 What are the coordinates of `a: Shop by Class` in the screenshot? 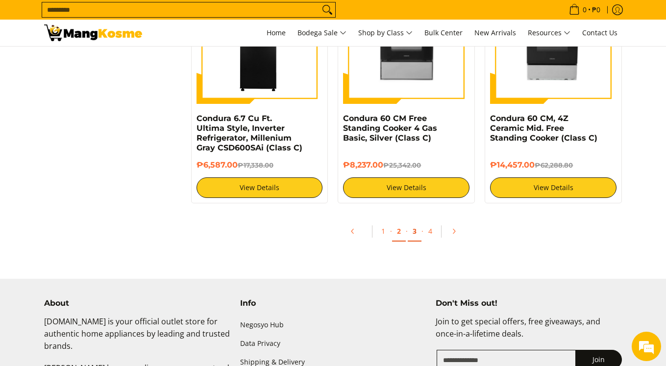 It's located at (385, 33).